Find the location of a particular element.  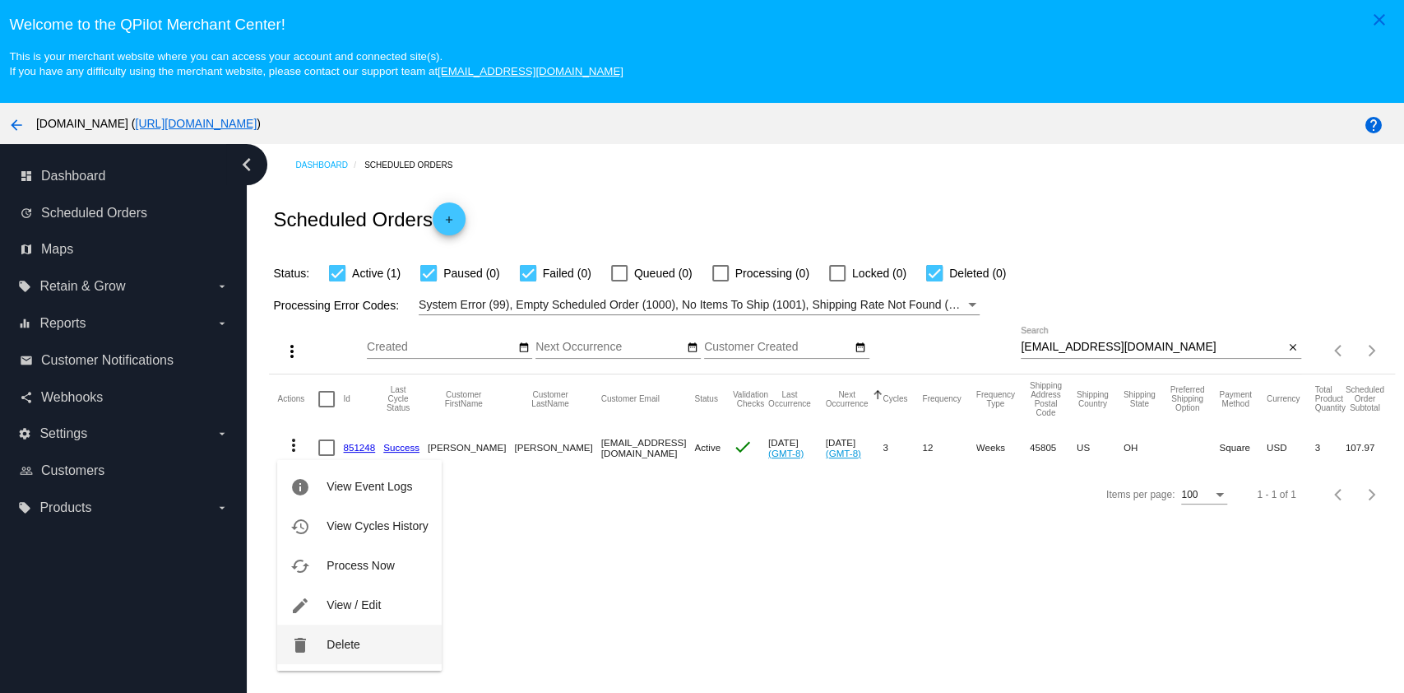

span: View Cycles History is located at coordinates (377, 526).